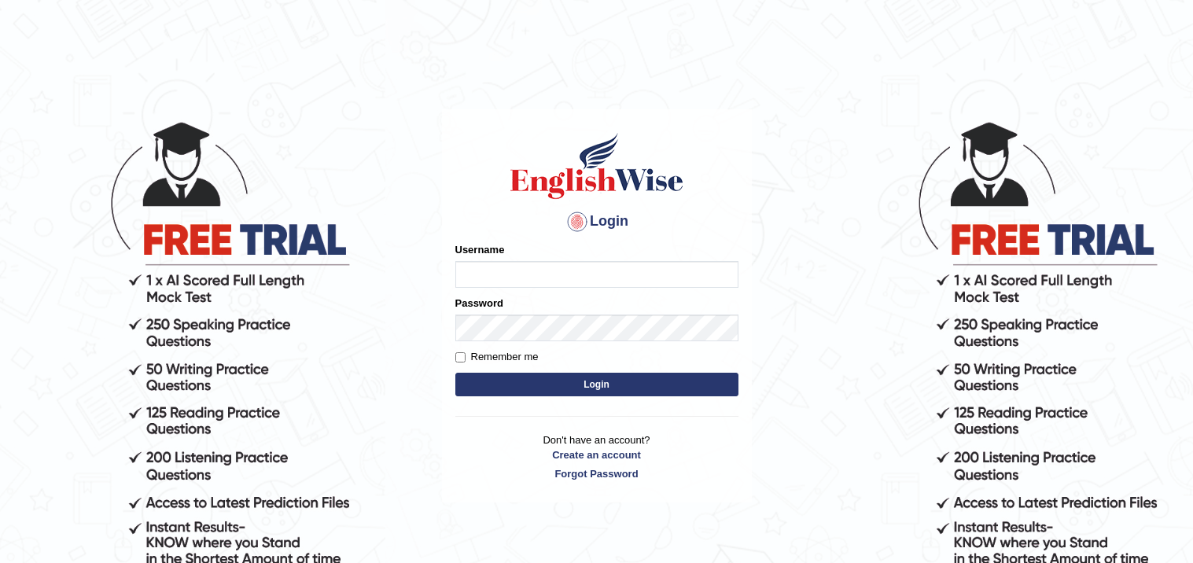 This screenshot has width=1193, height=563. What do you see at coordinates (497, 357) in the screenshot?
I see `label: Remember me` at bounding box center [497, 357].